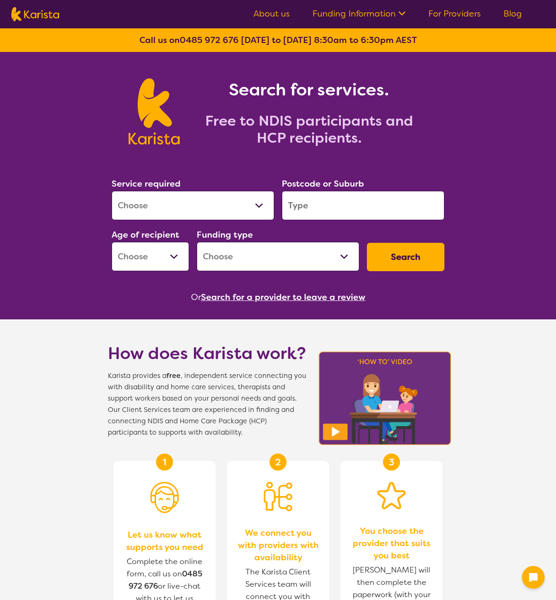 Image resolution: width=556 pixels, height=600 pixels. I want to click on a: Funding Information, so click(359, 14).